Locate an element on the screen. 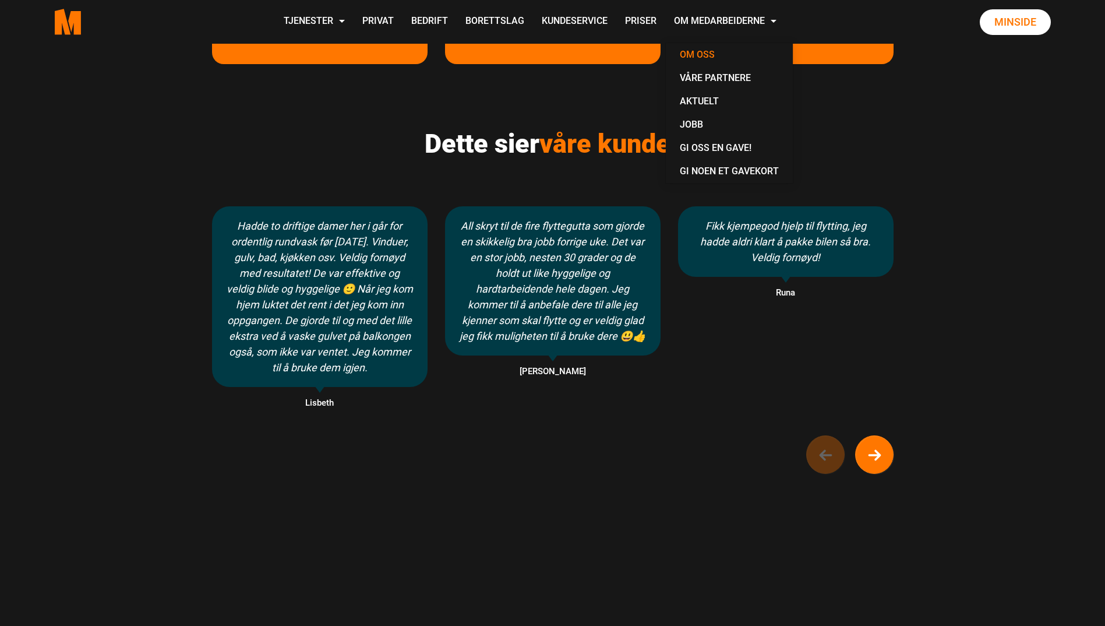 This screenshot has height=626, width=1105. a: Gi oss en gave! is located at coordinates (730, 148).